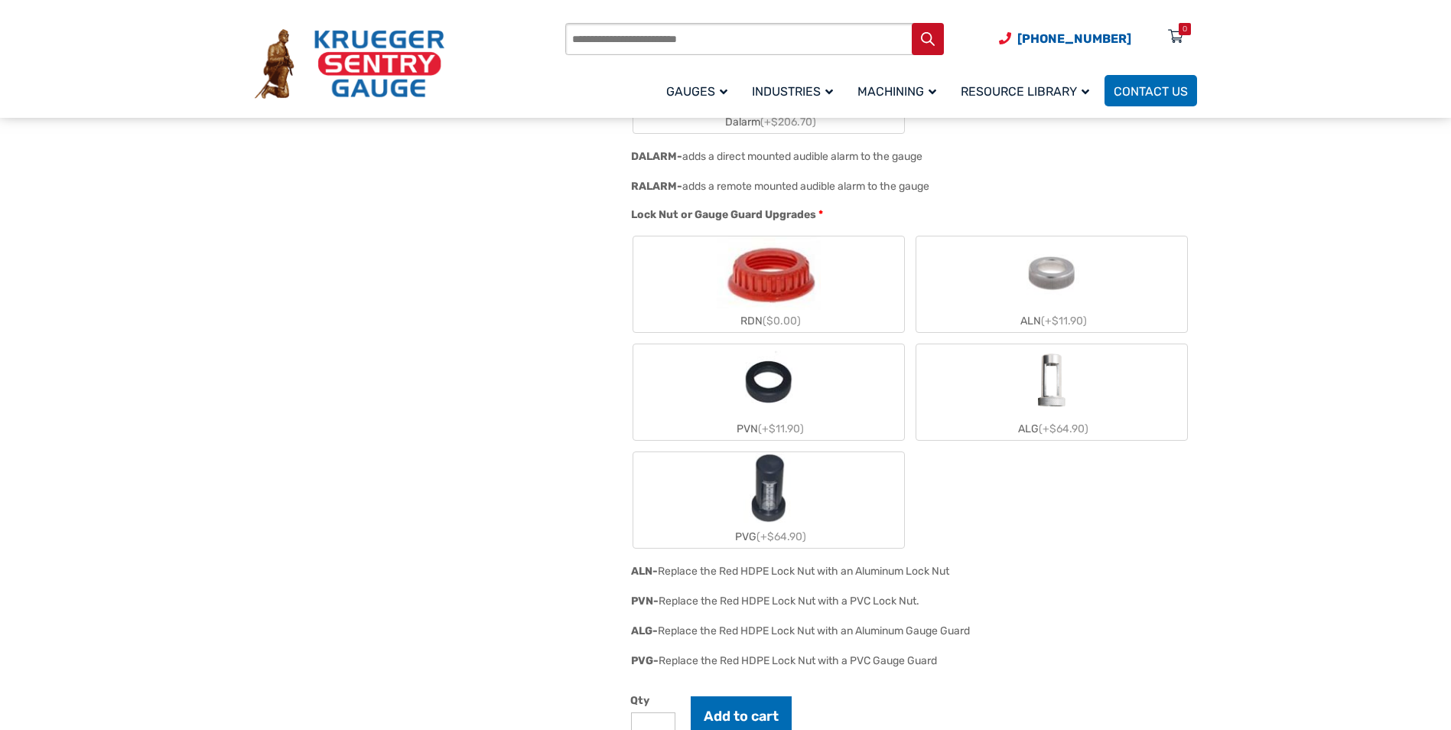 This screenshot has width=1451, height=730. I want to click on div: PVG, so click(769, 536).